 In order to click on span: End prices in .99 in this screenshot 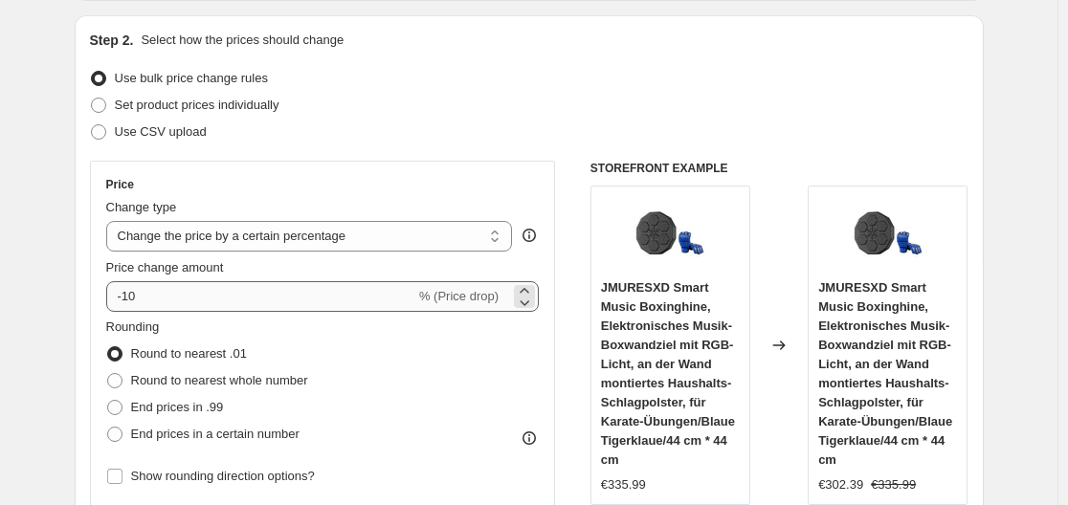, I will do `click(177, 407)`.